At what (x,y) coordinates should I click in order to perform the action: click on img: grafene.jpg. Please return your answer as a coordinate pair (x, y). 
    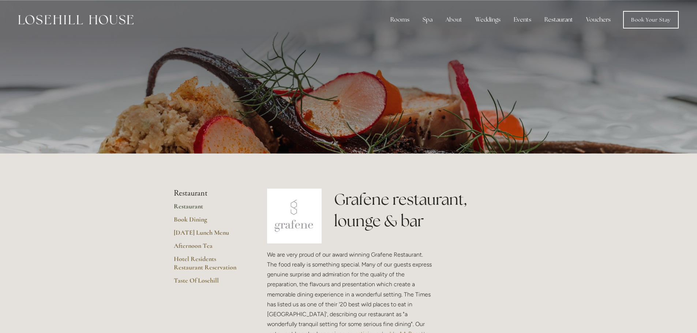
    Looking at the image, I should click on (295, 216).